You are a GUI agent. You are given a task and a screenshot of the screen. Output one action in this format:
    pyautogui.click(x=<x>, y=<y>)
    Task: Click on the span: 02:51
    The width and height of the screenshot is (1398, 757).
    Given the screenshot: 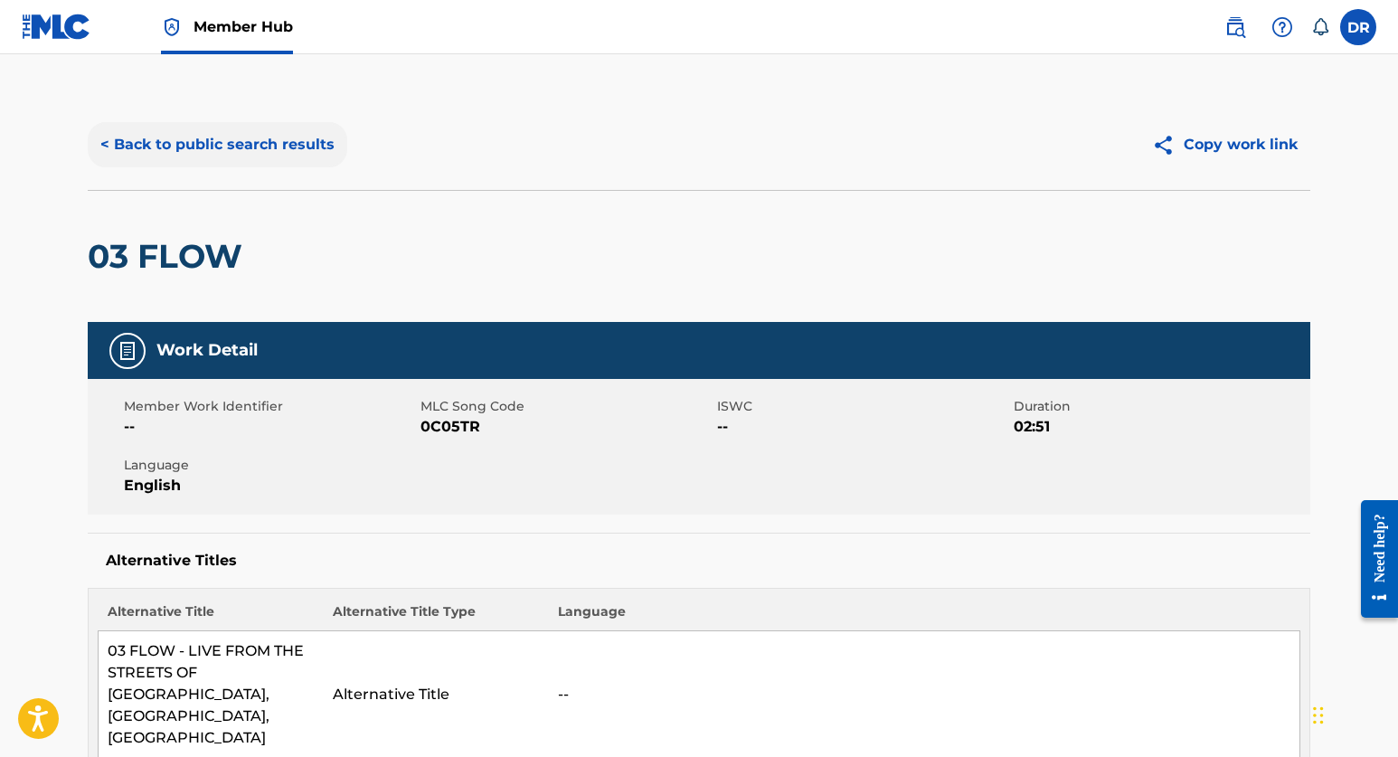 What is the action you would take?
    pyautogui.click(x=1159, y=427)
    